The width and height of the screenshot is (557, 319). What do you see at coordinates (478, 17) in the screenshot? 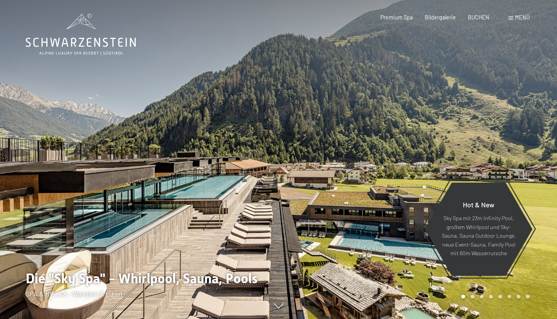
I see `a: BUCHEN` at bounding box center [478, 17].